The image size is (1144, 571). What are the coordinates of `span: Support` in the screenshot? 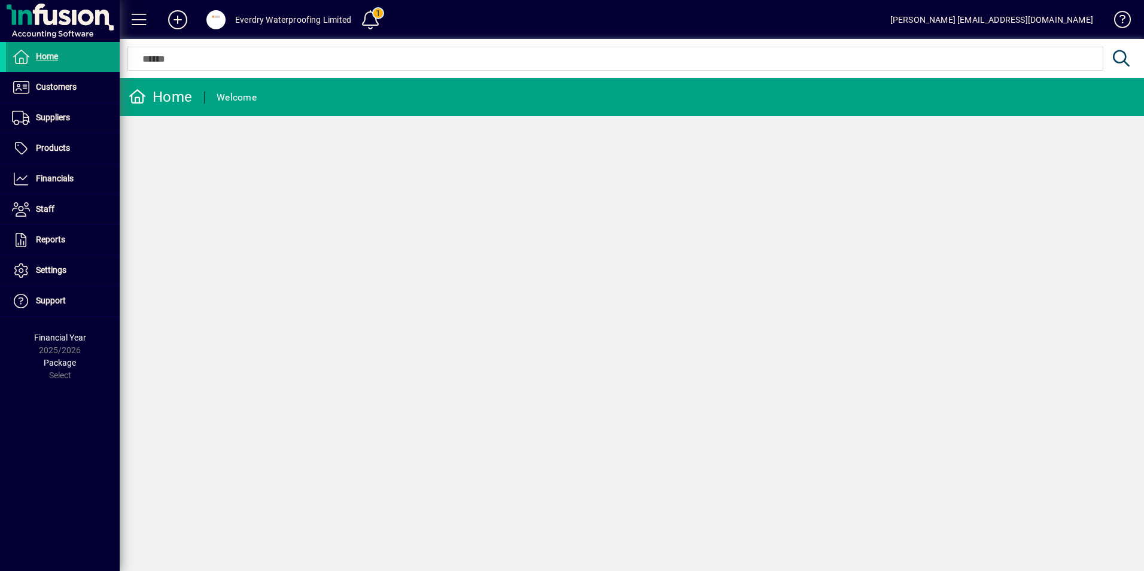 It's located at (51, 300).